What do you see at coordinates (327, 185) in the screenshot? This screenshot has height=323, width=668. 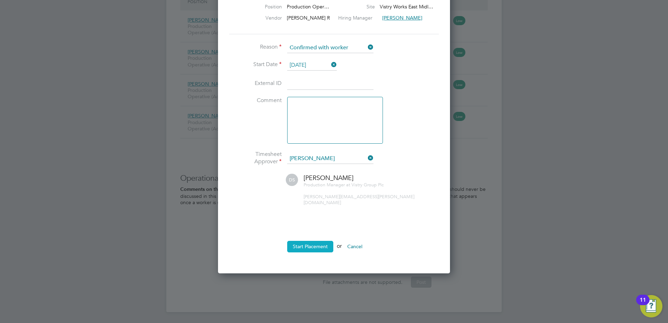 I see `span: Production Manager at` at bounding box center [327, 185].